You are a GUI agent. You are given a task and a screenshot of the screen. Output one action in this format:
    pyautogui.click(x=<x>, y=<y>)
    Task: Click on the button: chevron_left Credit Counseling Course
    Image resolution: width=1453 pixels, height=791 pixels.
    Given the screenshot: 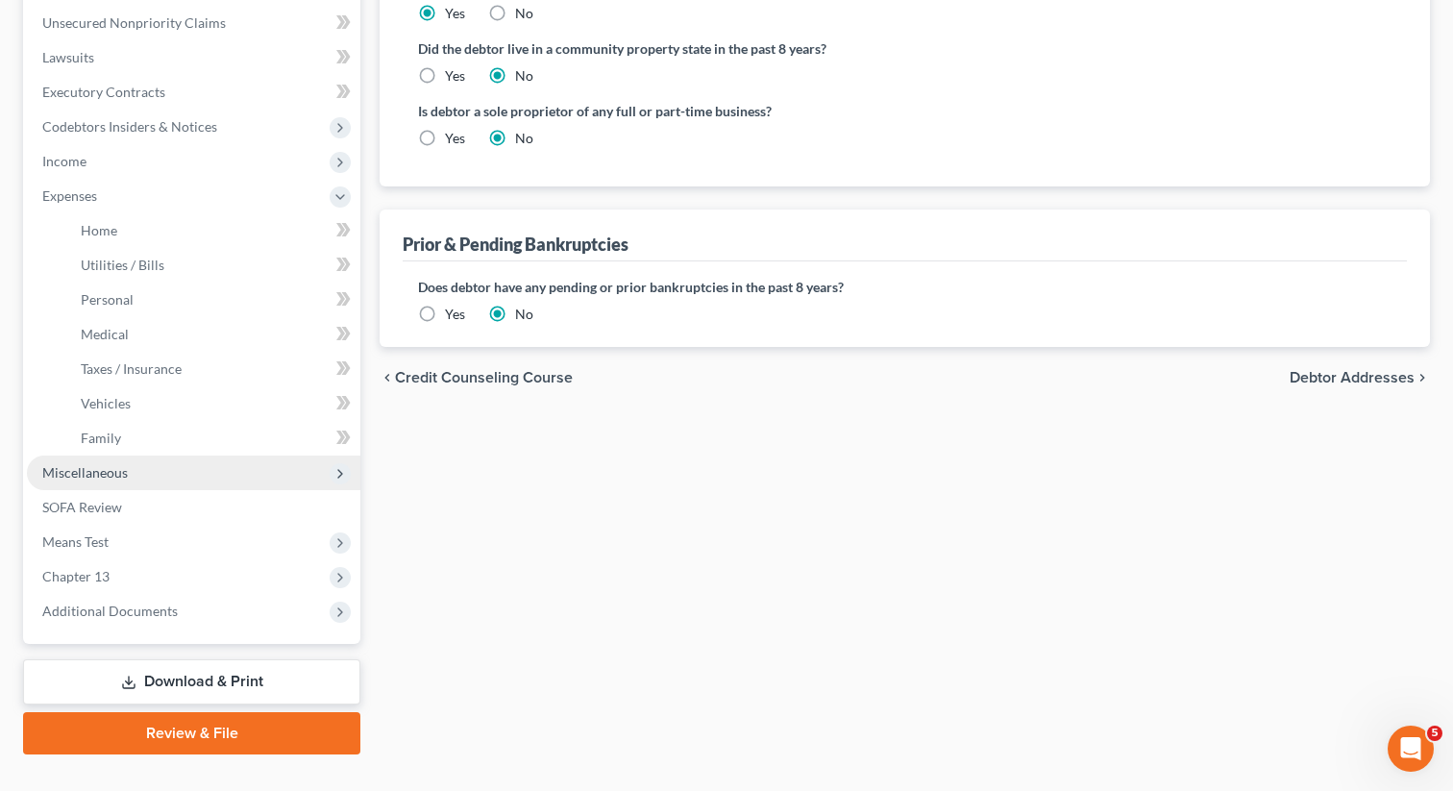 What is the action you would take?
    pyautogui.click(x=476, y=378)
    